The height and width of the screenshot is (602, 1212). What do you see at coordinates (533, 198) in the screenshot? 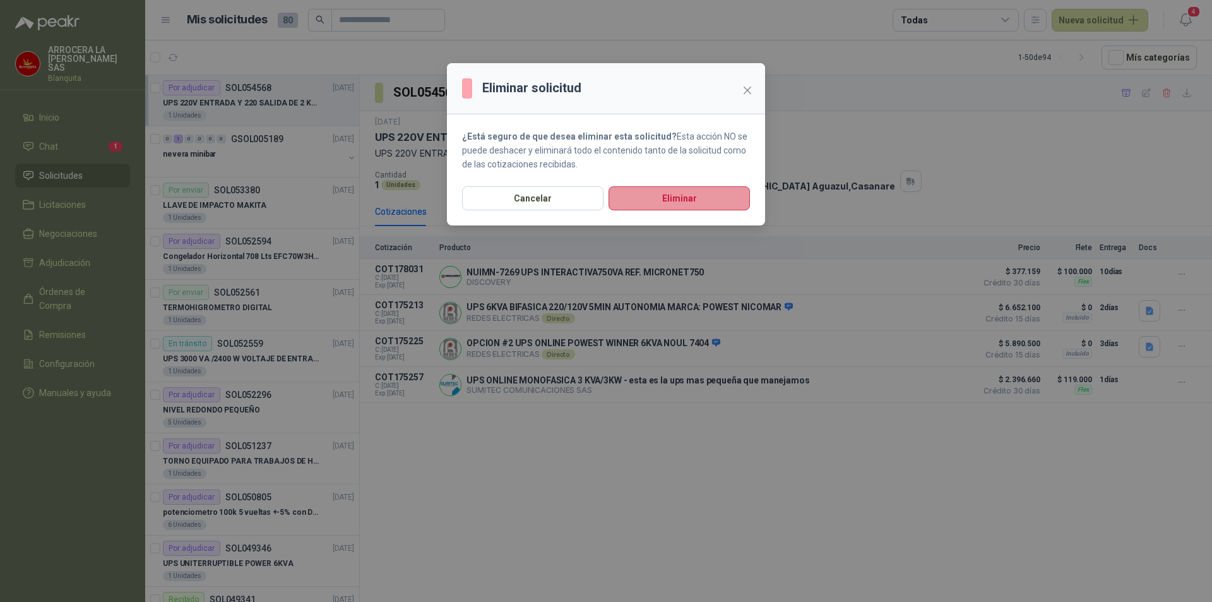
I see `button: Cancelar` at bounding box center [533, 198].